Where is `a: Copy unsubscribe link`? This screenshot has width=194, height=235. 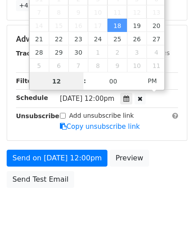 a: Copy unsubscribe link is located at coordinates (100, 127).